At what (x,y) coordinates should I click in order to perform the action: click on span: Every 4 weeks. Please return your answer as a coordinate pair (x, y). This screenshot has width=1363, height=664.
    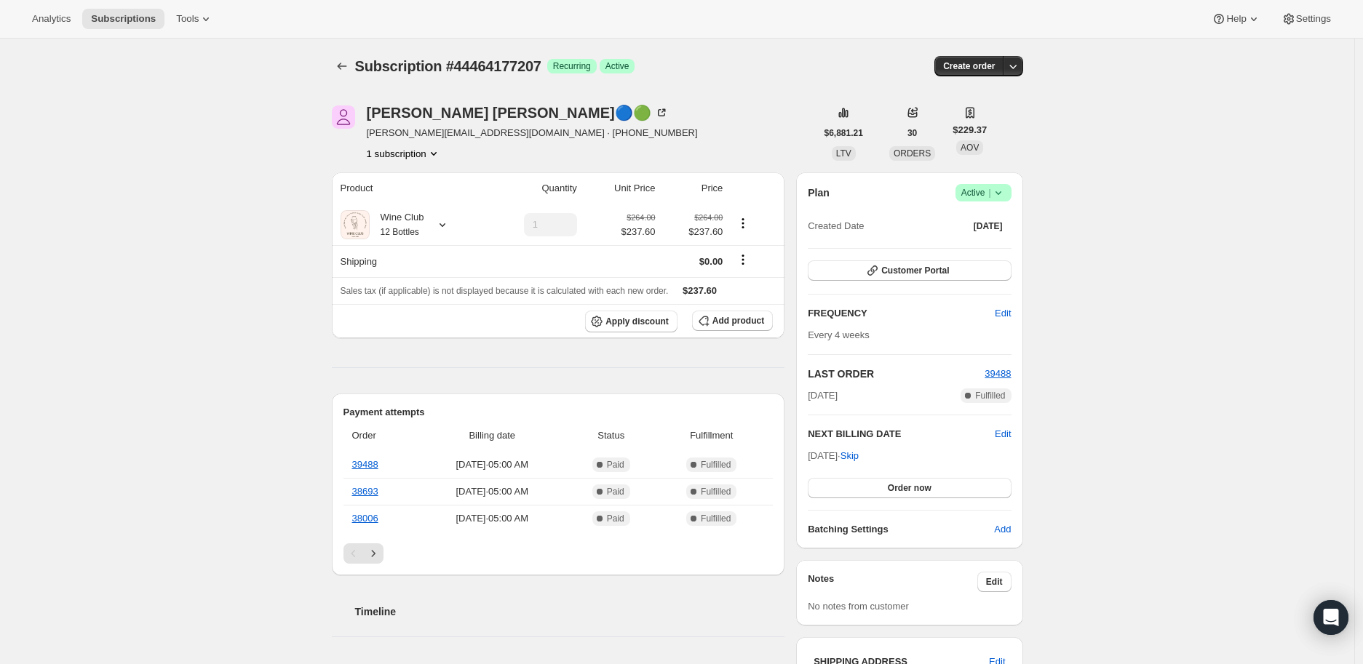
    Looking at the image, I should click on (838, 335).